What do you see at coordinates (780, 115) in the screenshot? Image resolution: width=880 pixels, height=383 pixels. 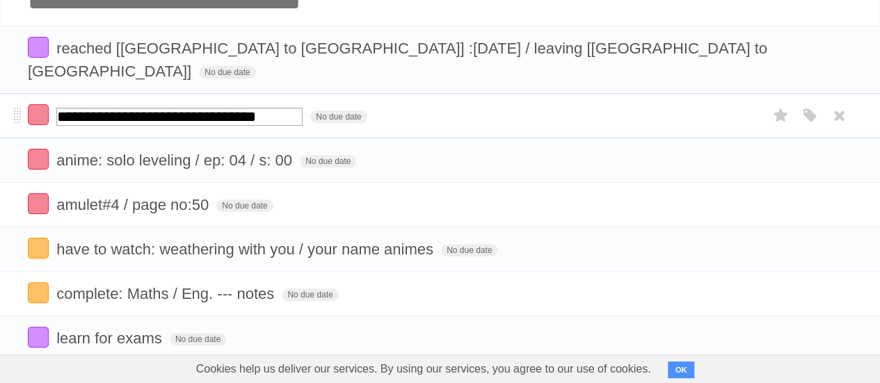 I see `label: Star task` at bounding box center [780, 115].